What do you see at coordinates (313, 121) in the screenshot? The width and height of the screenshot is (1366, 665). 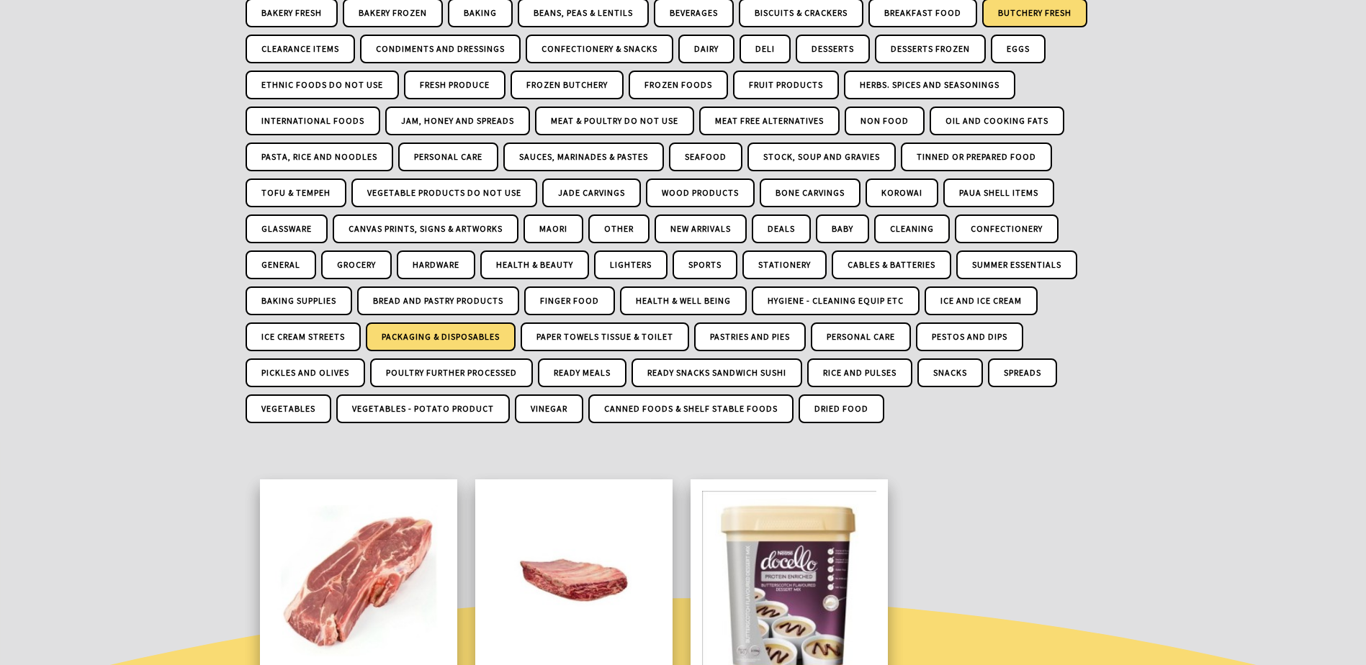 I see `a: International Foods` at bounding box center [313, 121].